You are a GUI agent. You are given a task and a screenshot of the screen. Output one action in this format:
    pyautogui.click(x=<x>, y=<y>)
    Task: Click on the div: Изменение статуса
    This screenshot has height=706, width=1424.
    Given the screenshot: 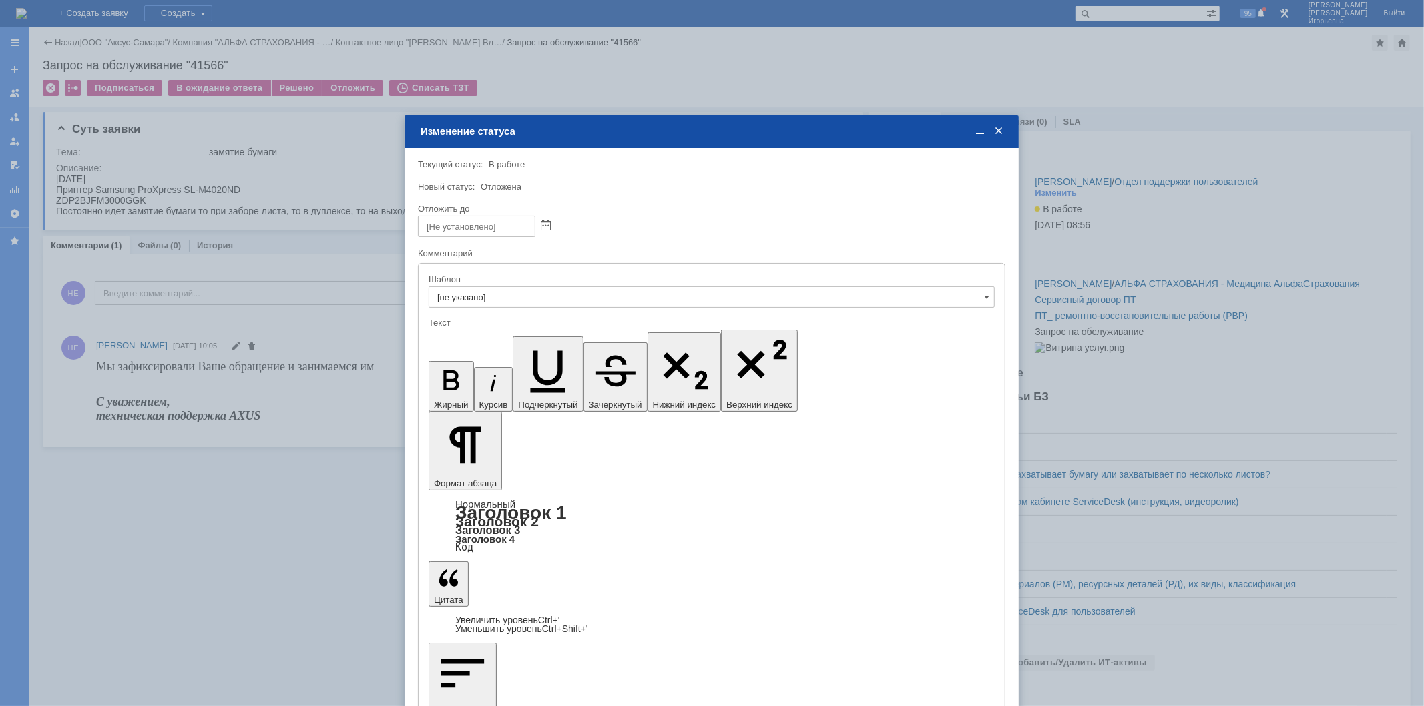 What is the action you would take?
    pyautogui.click(x=713, y=132)
    